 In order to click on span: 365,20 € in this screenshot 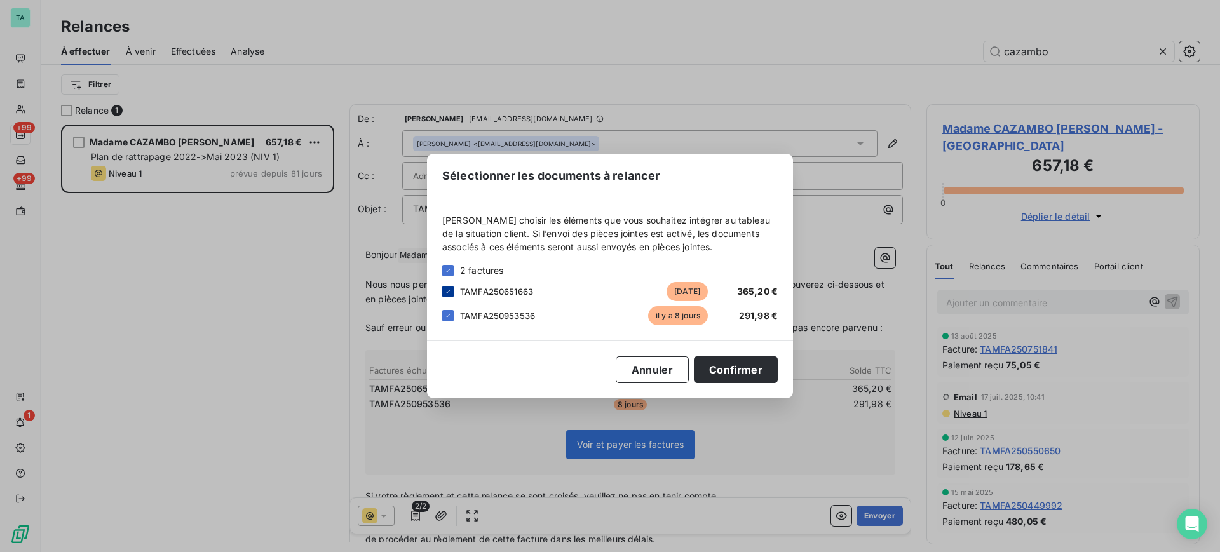, I will do `click(758, 291)`.